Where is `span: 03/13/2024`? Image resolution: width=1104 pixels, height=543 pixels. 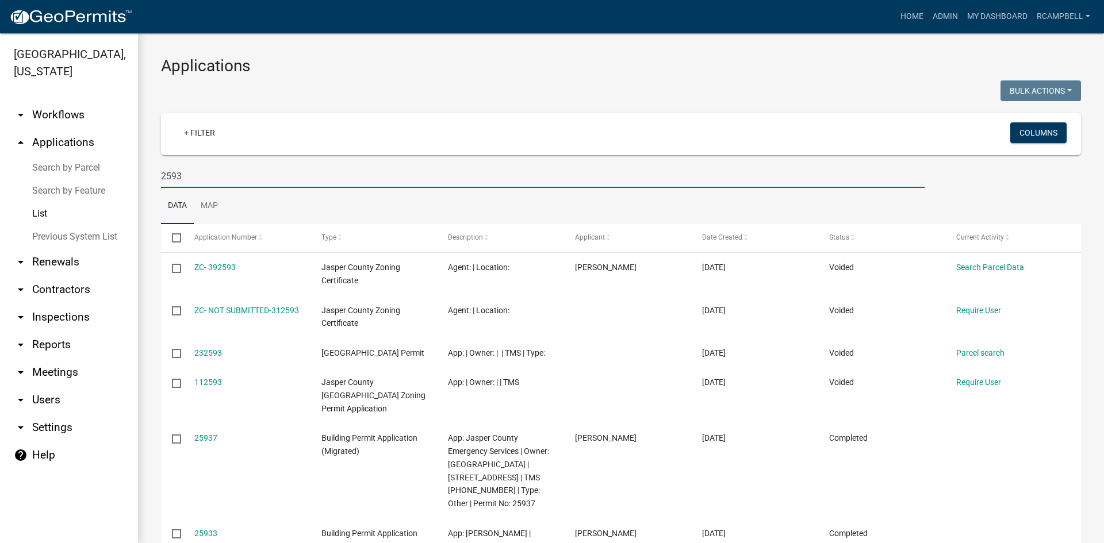 span: 03/13/2024 is located at coordinates (713, 353).